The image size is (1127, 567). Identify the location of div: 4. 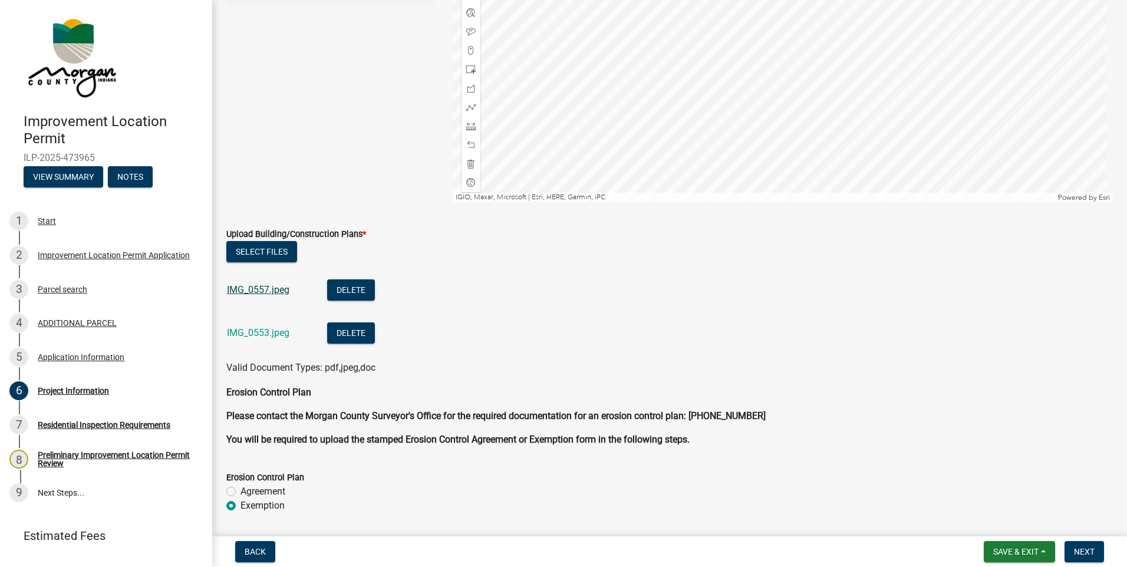
(19, 323).